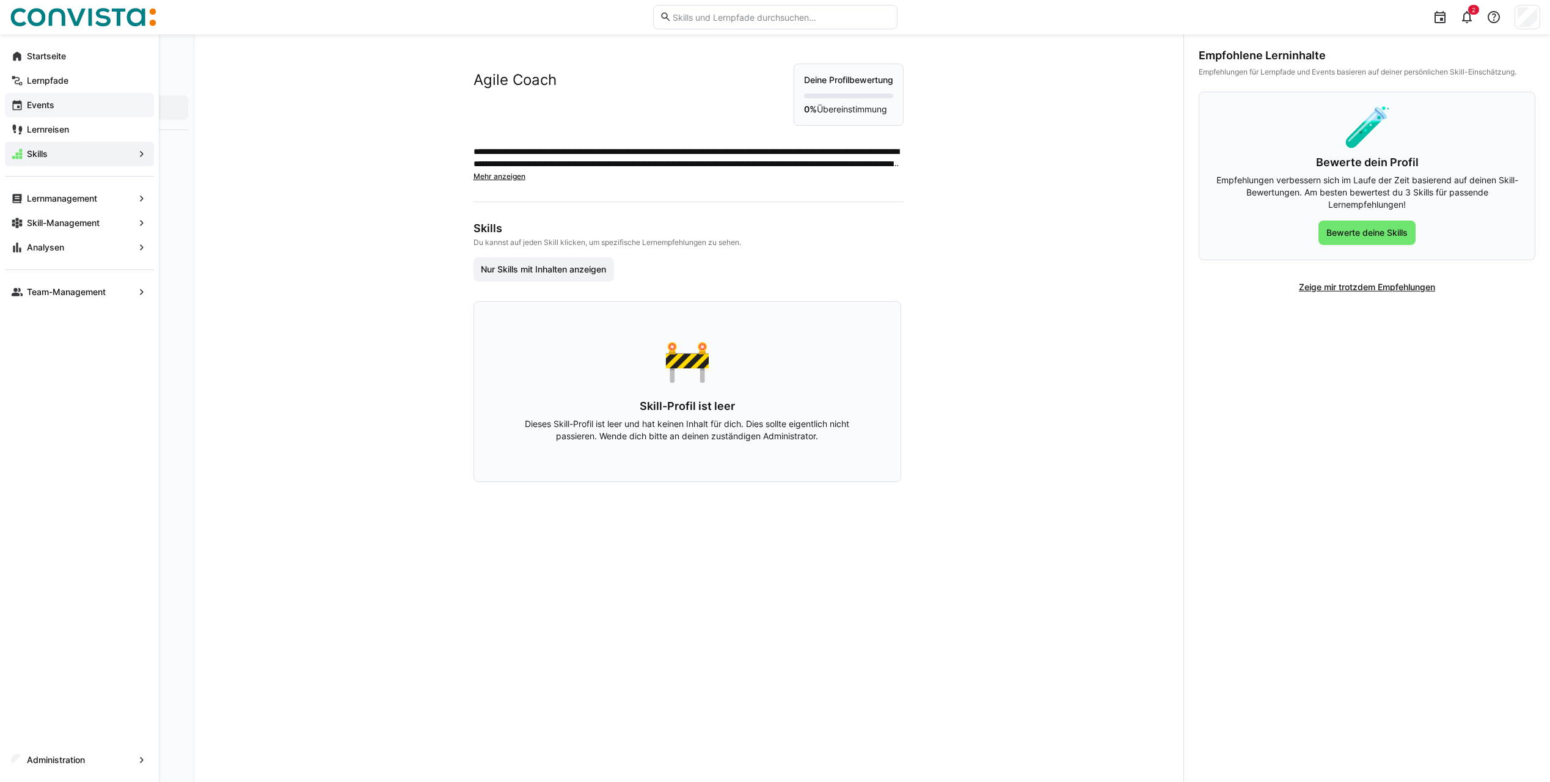  Describe the element at coordinates (1366, 162) in the screenshot. I see `h3: Bewerte dein Profil` at that location.